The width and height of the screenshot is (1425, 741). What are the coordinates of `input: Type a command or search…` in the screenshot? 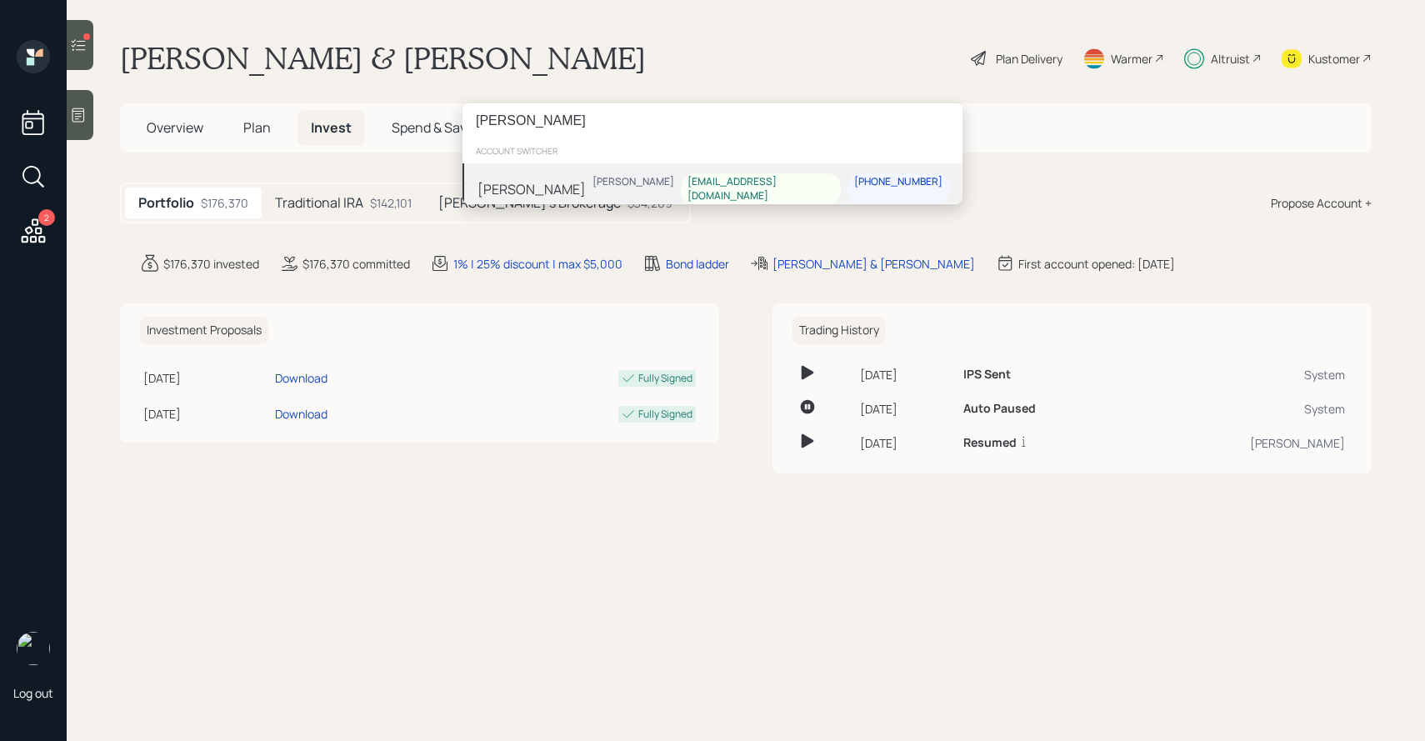 It's located at (713, 121).